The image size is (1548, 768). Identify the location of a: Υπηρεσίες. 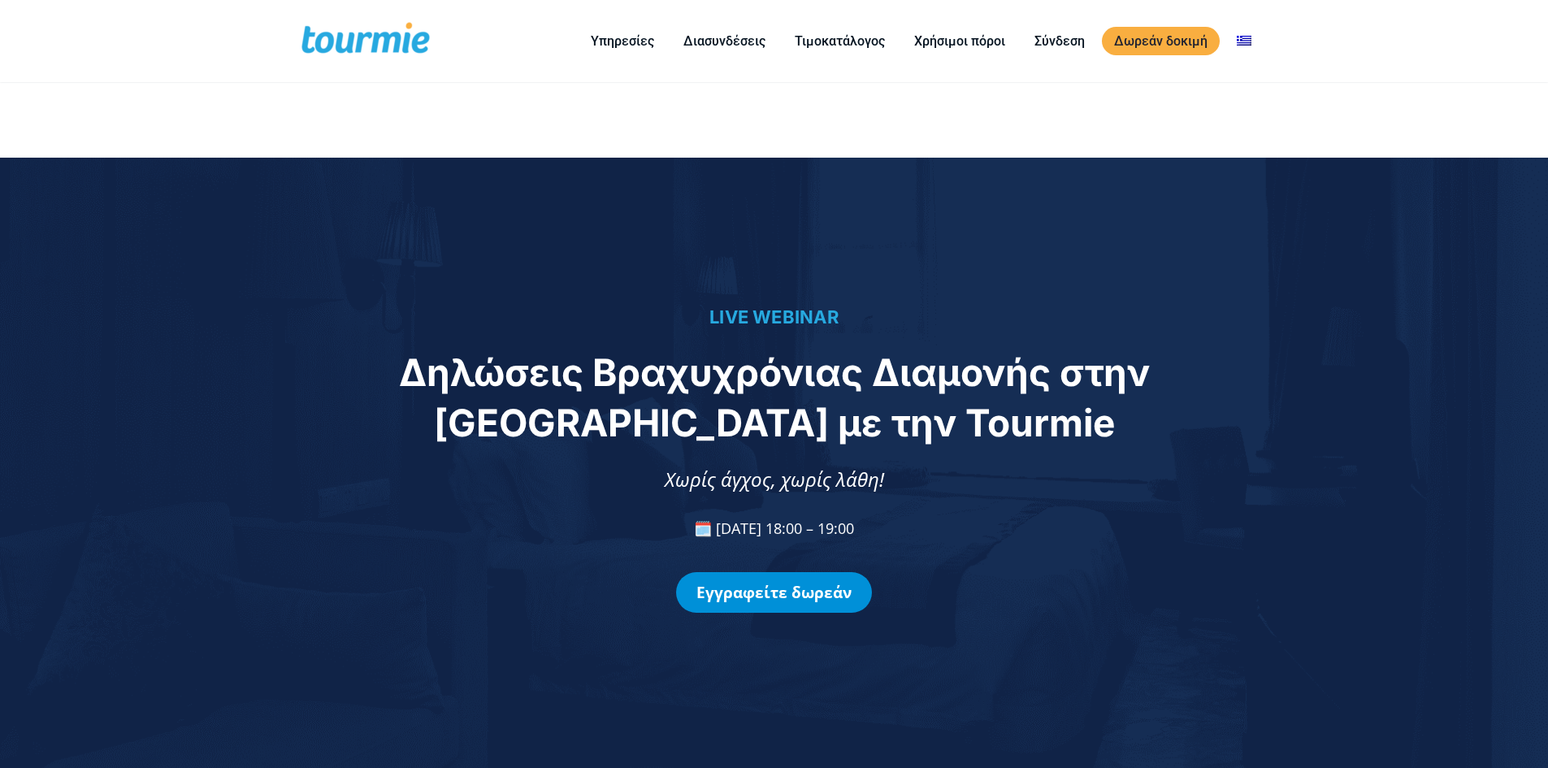
(622, 41).